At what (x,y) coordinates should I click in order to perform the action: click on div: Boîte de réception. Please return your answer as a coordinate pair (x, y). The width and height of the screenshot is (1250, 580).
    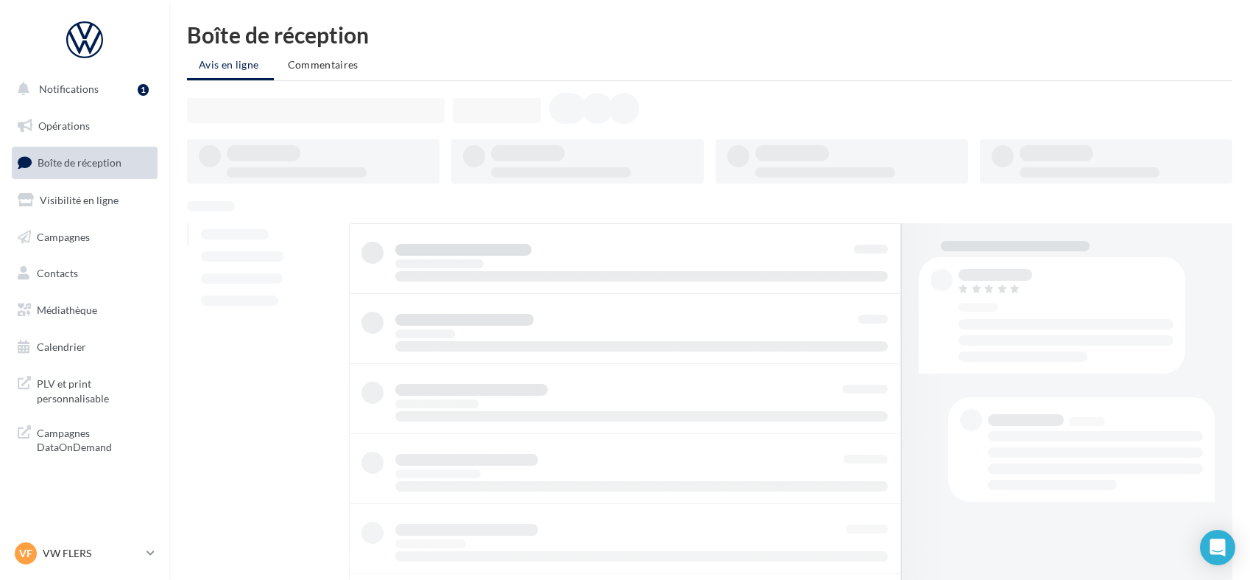
    Looking at the image, I should click on (710, 35).